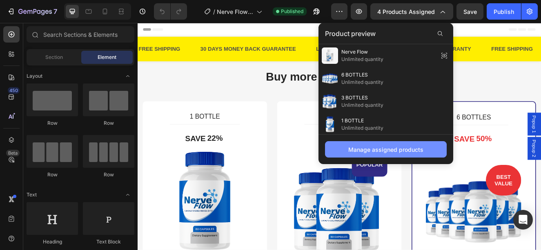 This screenshot has width=541, height=250. Describe the element at coordinates (134, 31) in the screenshot. I see `div: 30 DAYS MONEY BACK GUARANTEE` at that location.